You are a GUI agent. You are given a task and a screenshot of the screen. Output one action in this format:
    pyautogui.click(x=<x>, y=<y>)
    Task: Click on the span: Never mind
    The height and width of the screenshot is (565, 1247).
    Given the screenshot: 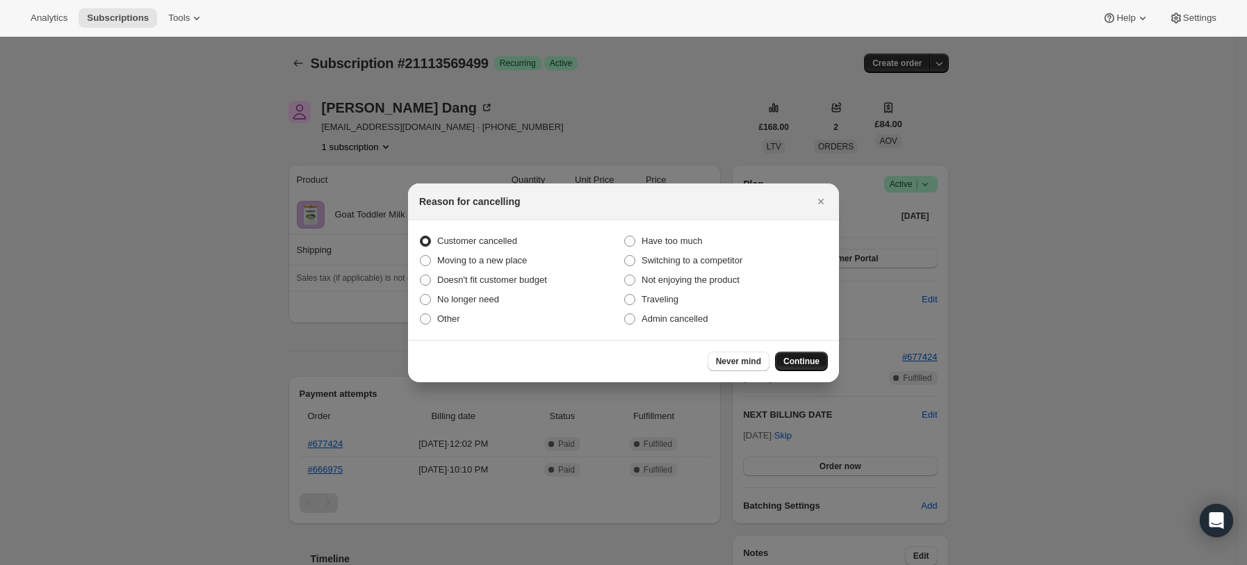 What is the action you would take?
    pyautogui.click(x=738, y=361)
    